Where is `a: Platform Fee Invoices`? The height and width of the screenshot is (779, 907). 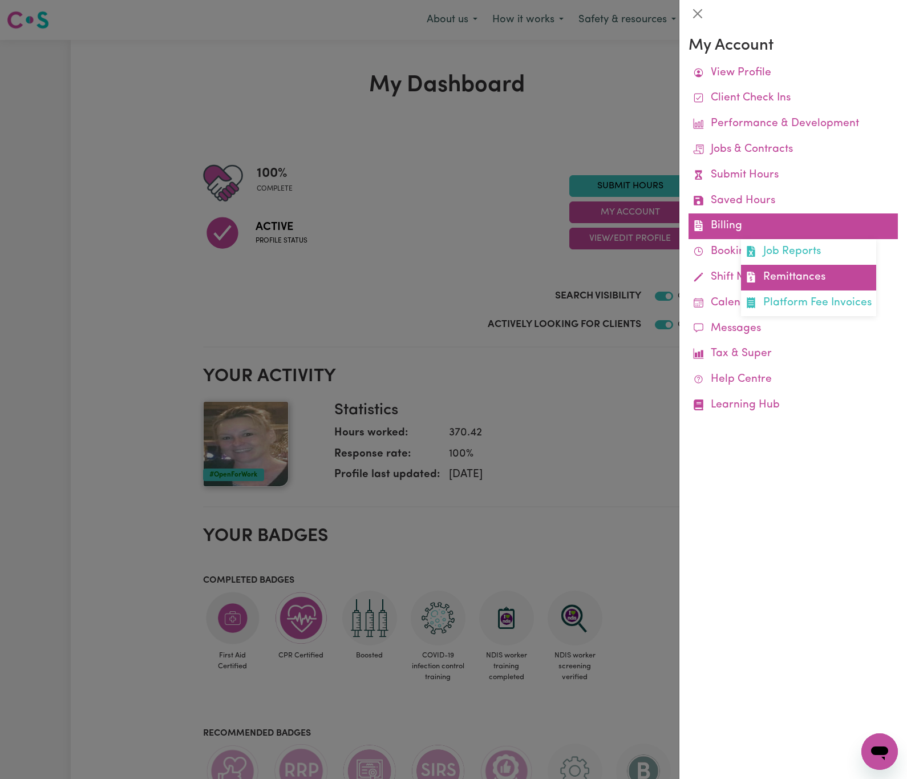
a: Platform Fee Invoices is located at coordinates (809, 303).